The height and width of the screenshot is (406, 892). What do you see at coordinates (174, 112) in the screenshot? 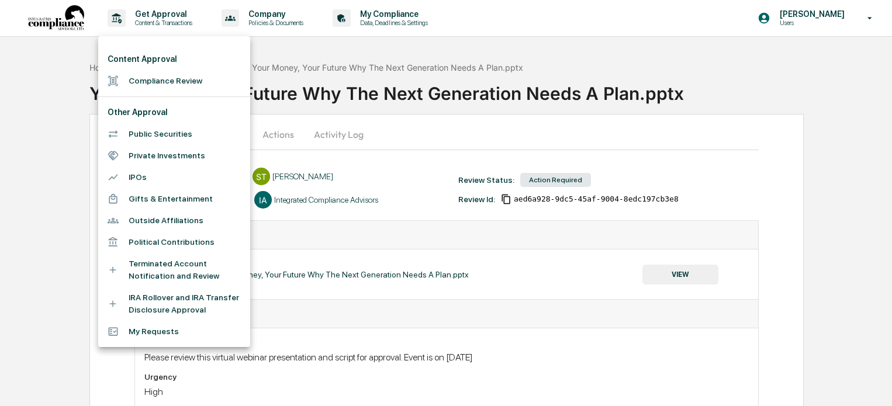
I see `li: Other Approval` at bounding box center [174, 112].